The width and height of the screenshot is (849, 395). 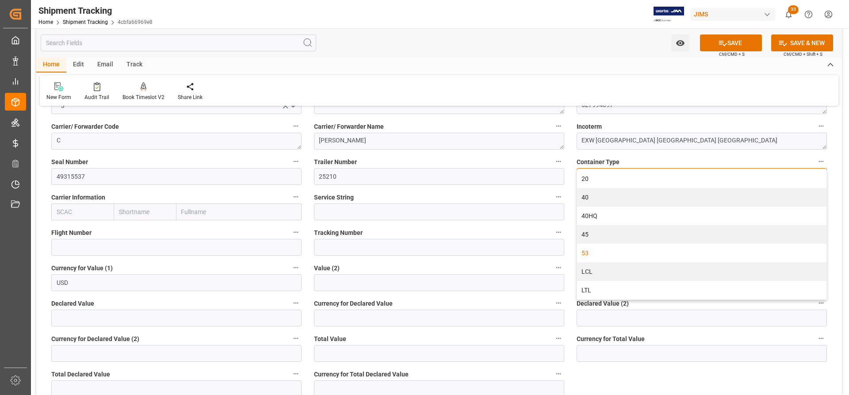 What do you see at coordinates (176, 141) in the screenshot?
I see `textarea: C` at bounding box center [176, 141].